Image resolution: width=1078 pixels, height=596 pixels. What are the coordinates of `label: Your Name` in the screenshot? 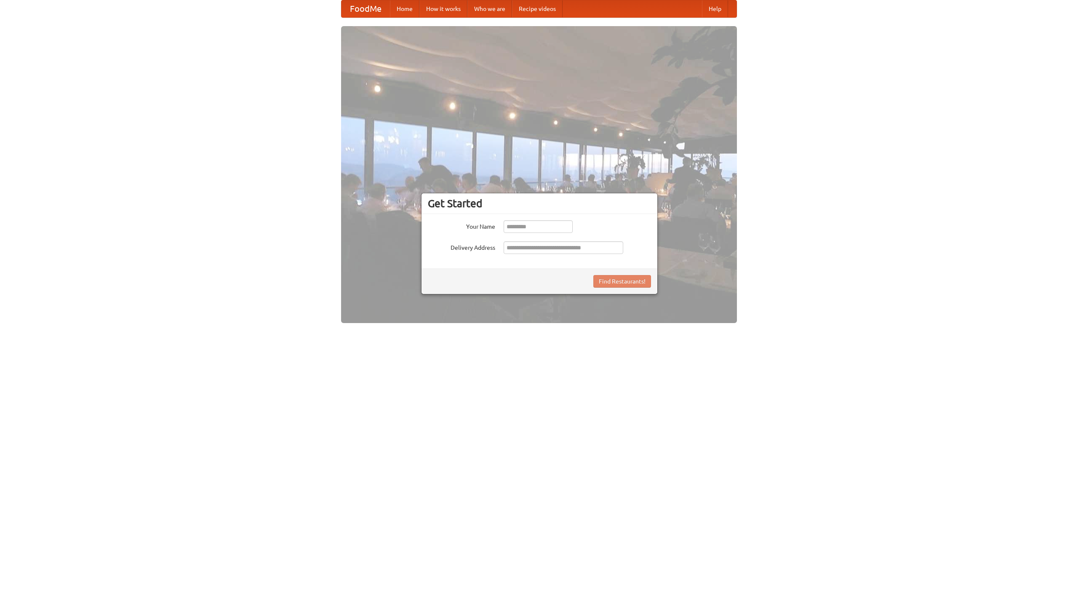 It's located at (461, 225).